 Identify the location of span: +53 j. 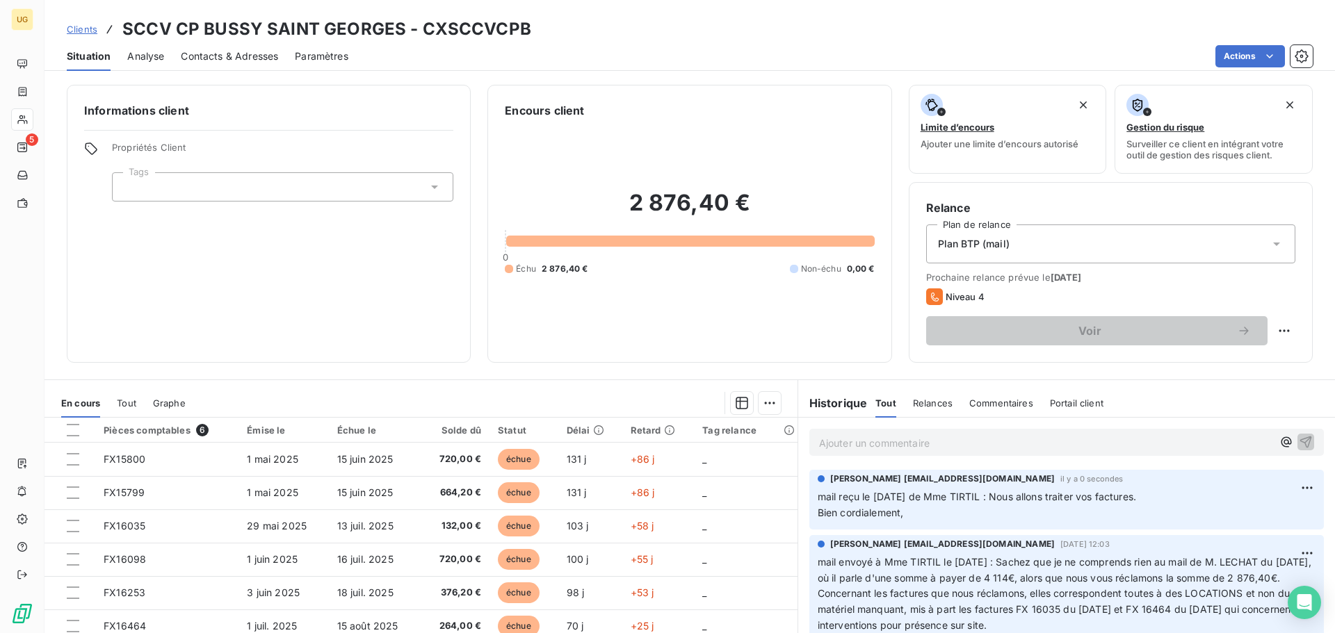
(642, 592).